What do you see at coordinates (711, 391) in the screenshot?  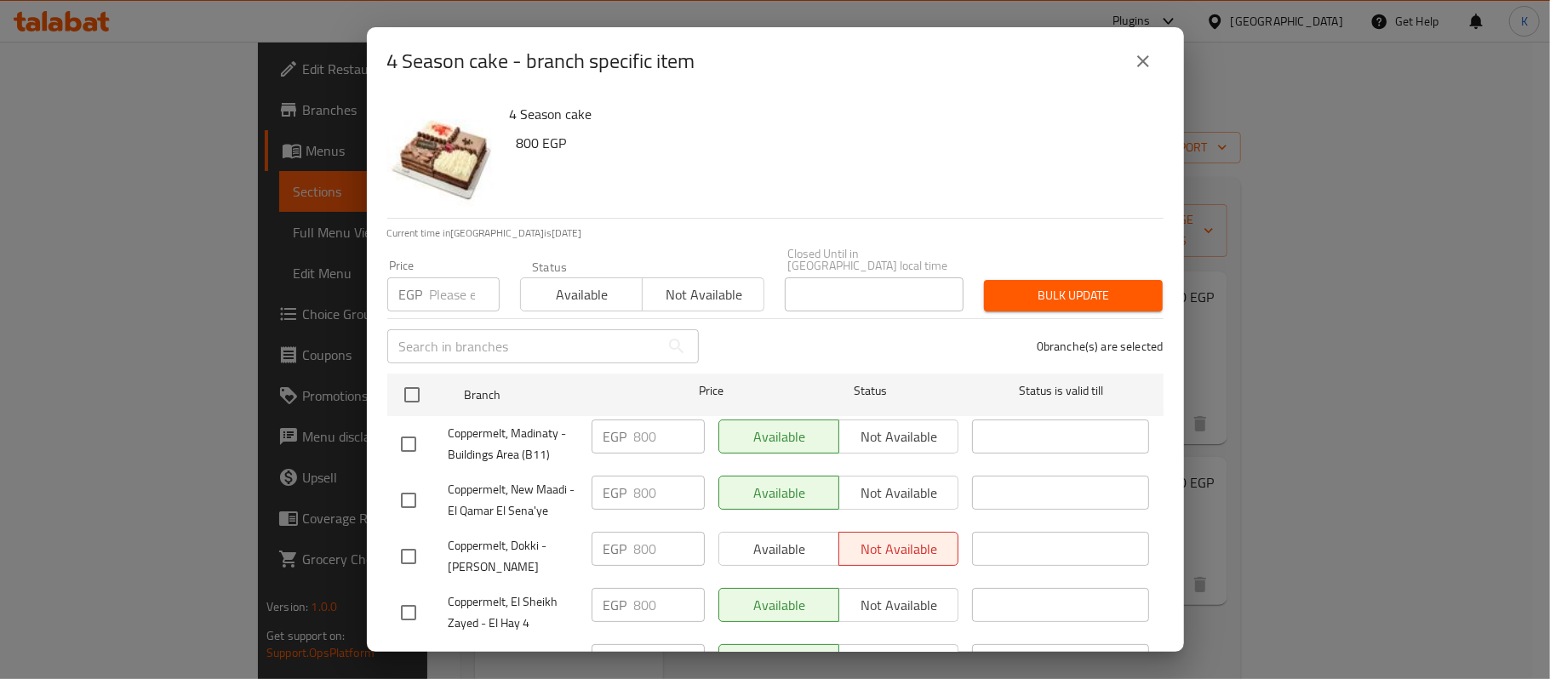 I see `span: Price` at bounding box center [711, 391].